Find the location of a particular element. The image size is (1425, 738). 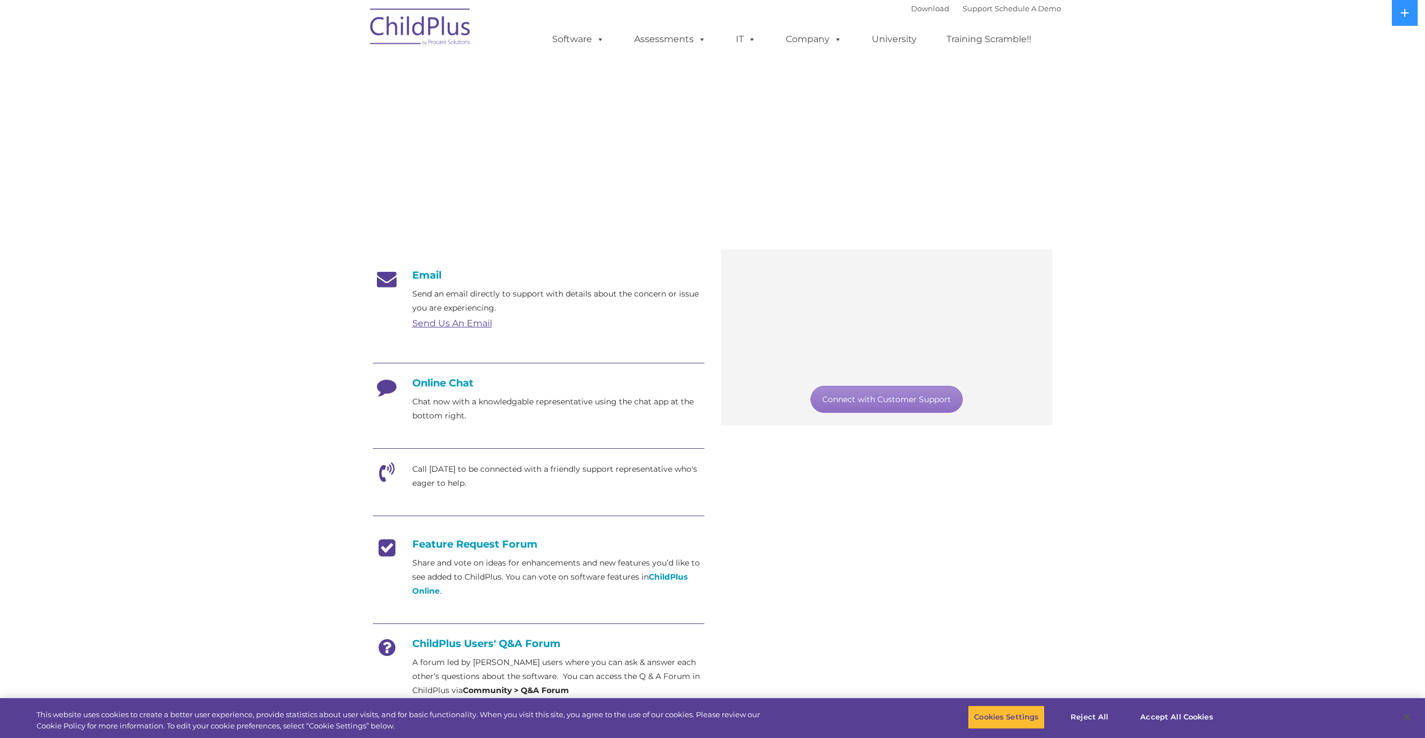

button: Reject All is located at coordinates (1089, 717).